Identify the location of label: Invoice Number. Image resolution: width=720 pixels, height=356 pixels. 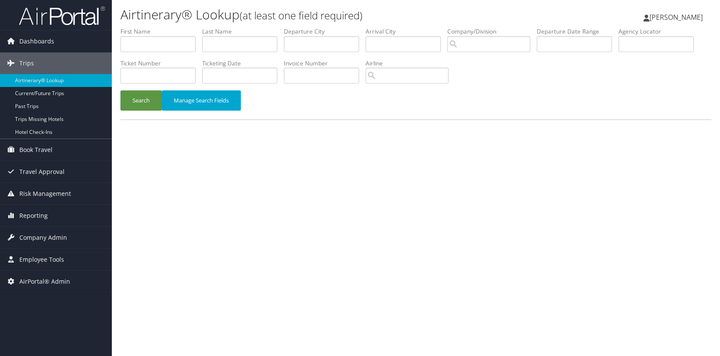
(325, 63).